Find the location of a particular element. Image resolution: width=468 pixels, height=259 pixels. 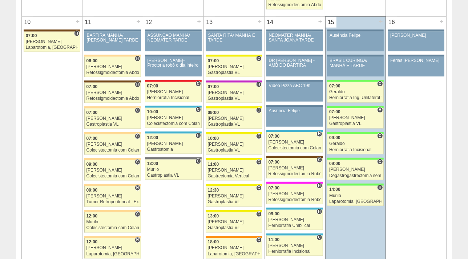

div: ASSUNÇÃO MANHÃ/ NEOMATER TARDE is located at coordinates (173, 38).